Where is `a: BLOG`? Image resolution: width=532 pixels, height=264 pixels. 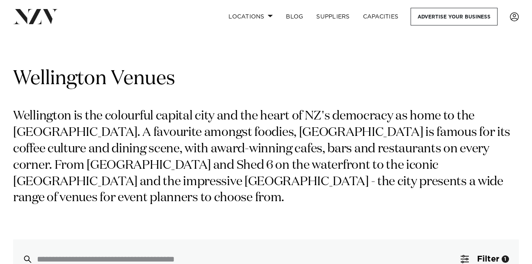 a: BLOG is located at coordinates (295, 16).